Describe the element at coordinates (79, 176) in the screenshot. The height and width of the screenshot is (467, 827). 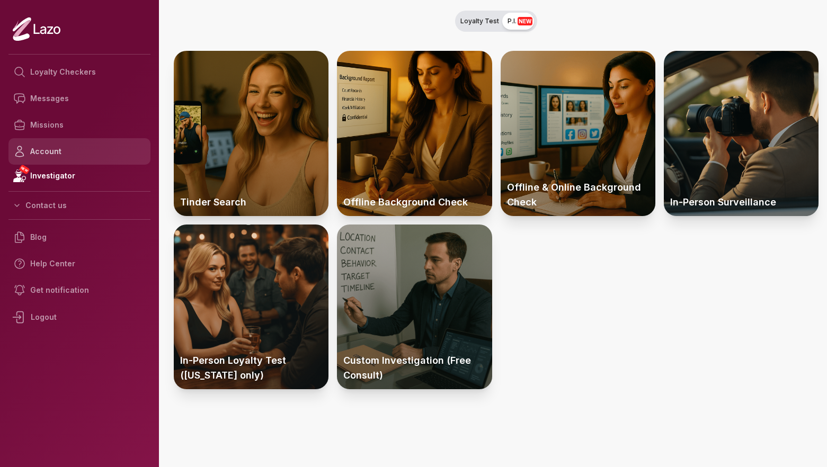
I see `a: NEWInvestigator` at that location.